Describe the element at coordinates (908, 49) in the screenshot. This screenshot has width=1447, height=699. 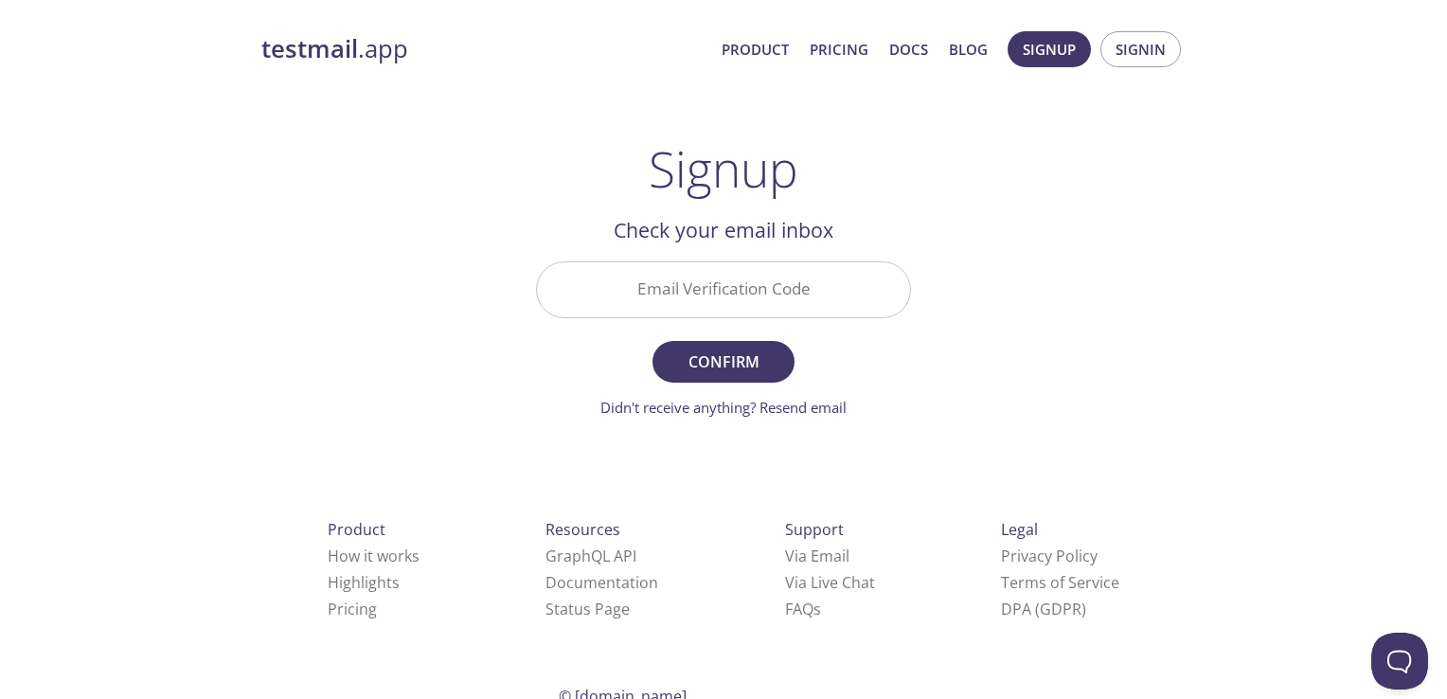
I see `a: Docs` at that location.